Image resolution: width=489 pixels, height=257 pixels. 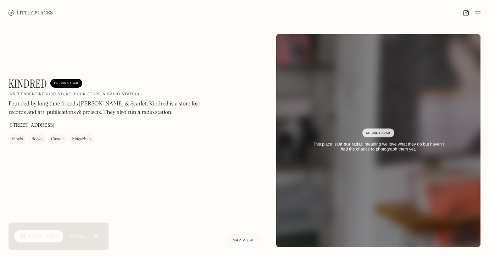 What do you see at coordinates (57, 139) in the screenshot?
I see `div: Casual` at bounding box center [57, 139].